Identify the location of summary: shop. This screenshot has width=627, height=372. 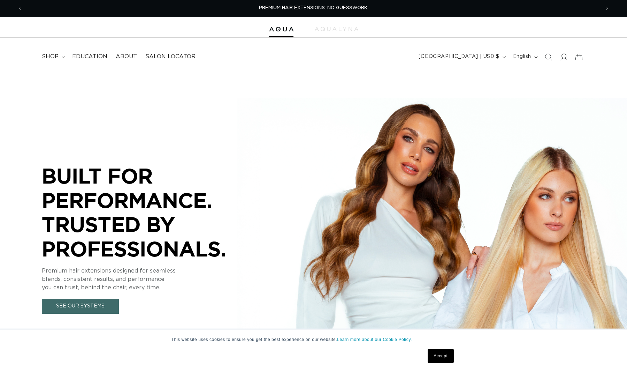
(53, 56).